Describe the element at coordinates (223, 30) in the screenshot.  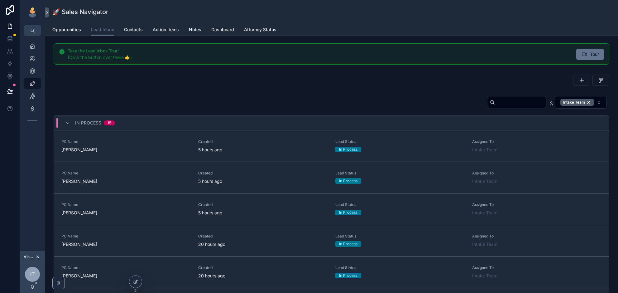
I see `span: Dashboard` at that location.